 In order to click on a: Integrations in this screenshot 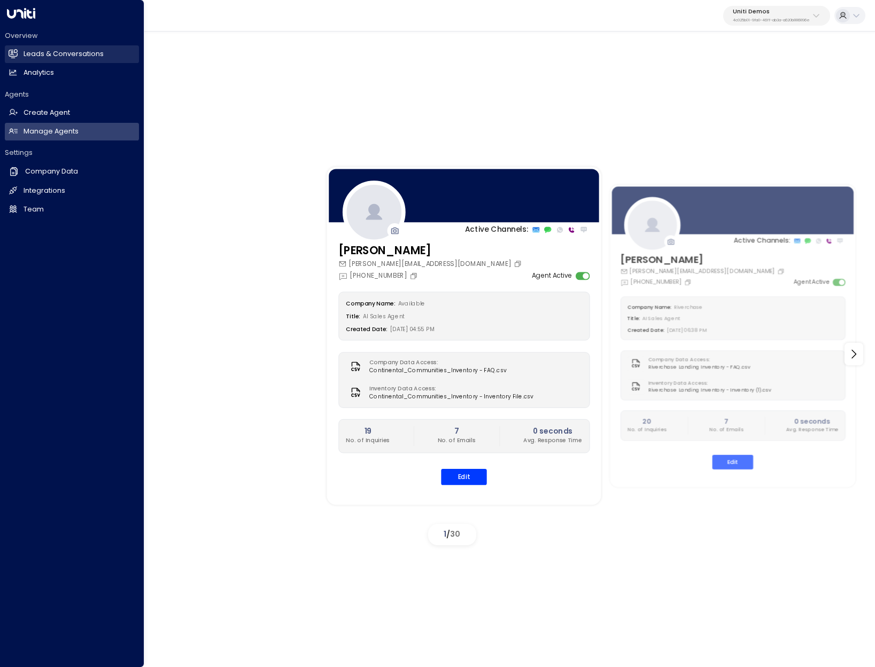, I will do `click(72, 191)`.